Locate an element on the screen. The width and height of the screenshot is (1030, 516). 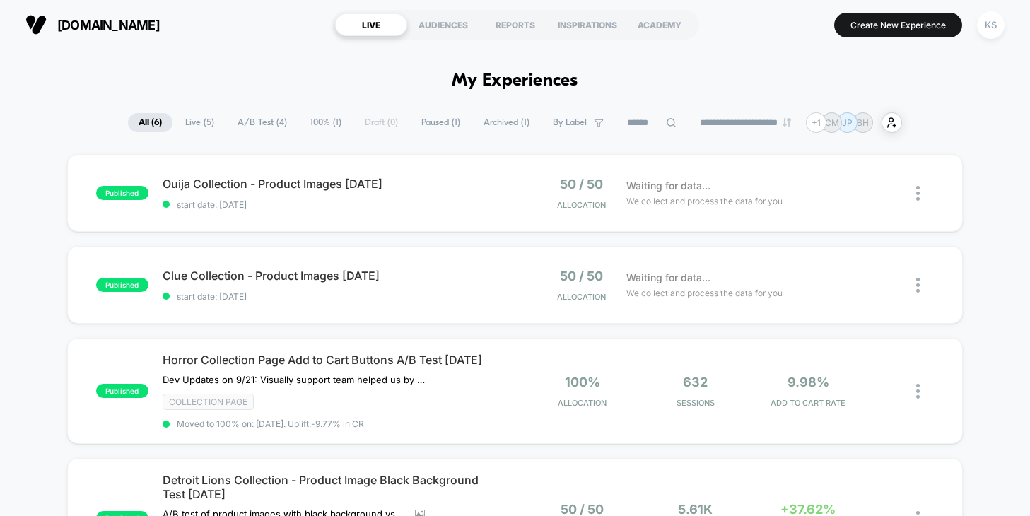
span: Collection Page is located at coordinates (208, 402).